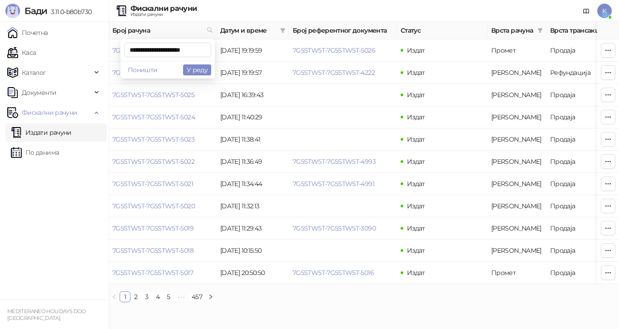 This screenshot has width=619, height=329. Describe the element at coordinates (163, 272) in the screenshot. I see `td: 7G5STW5T-7G5STW5T-5017` at that location.